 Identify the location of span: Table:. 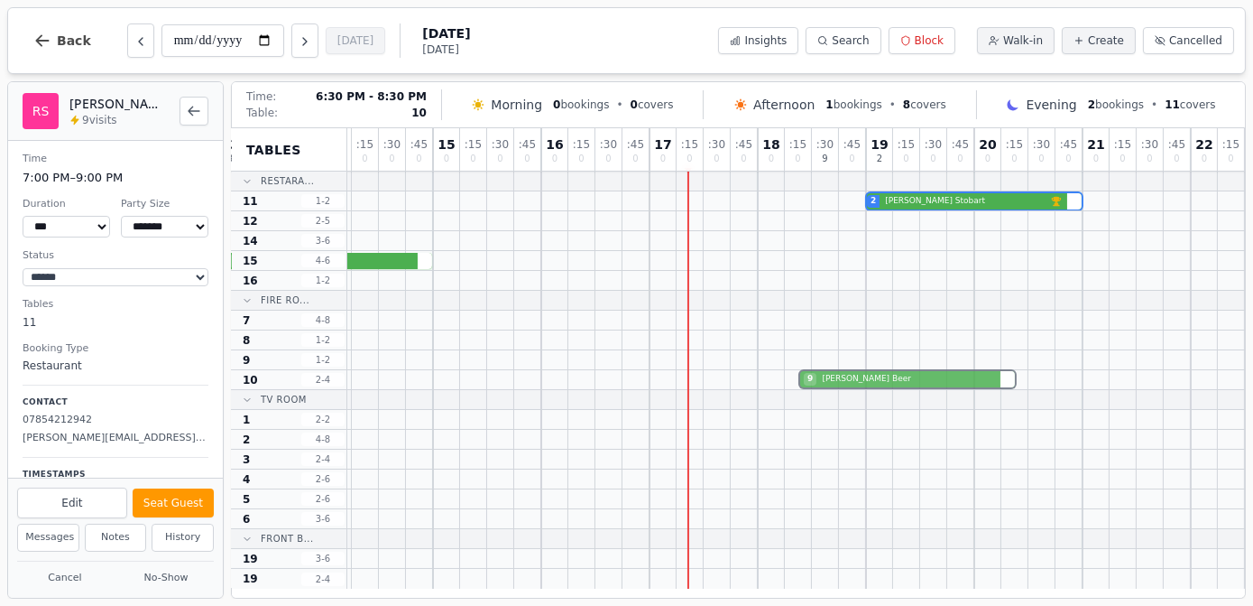
(262, 113).